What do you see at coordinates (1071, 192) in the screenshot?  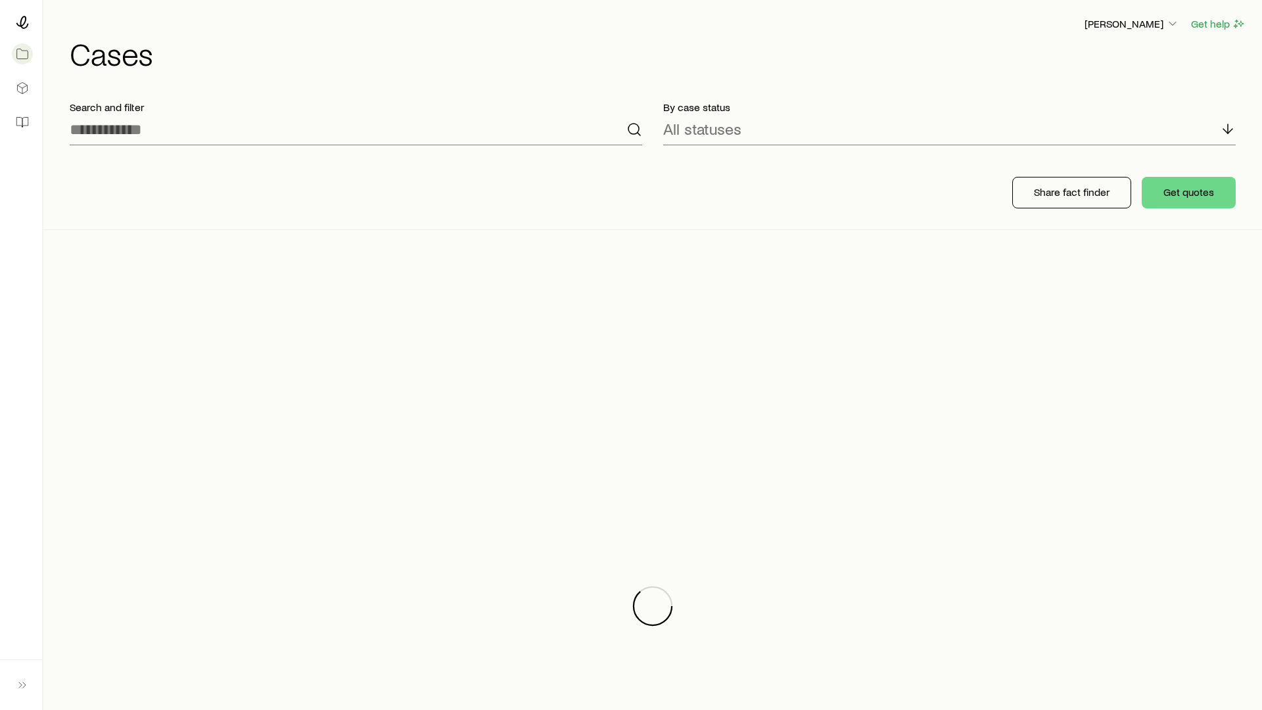 I see `p: Share fact finder` at bounding box center [1071, 192].